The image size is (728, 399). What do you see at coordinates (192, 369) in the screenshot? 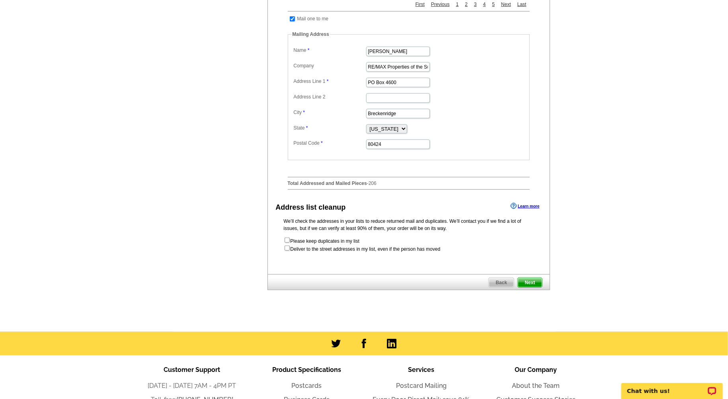
I see `span: Customer Support` at bounding box center [192, 369].